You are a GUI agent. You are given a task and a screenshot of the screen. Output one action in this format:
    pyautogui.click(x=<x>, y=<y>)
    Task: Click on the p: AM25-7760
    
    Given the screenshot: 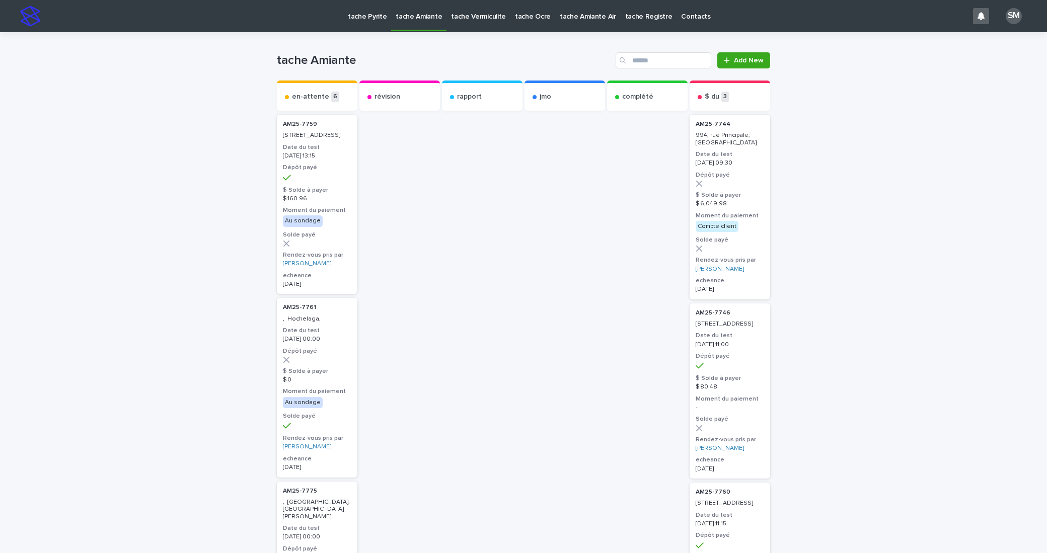 What is the action you would take?
    pyautogui.click(x=730, y=492)
    